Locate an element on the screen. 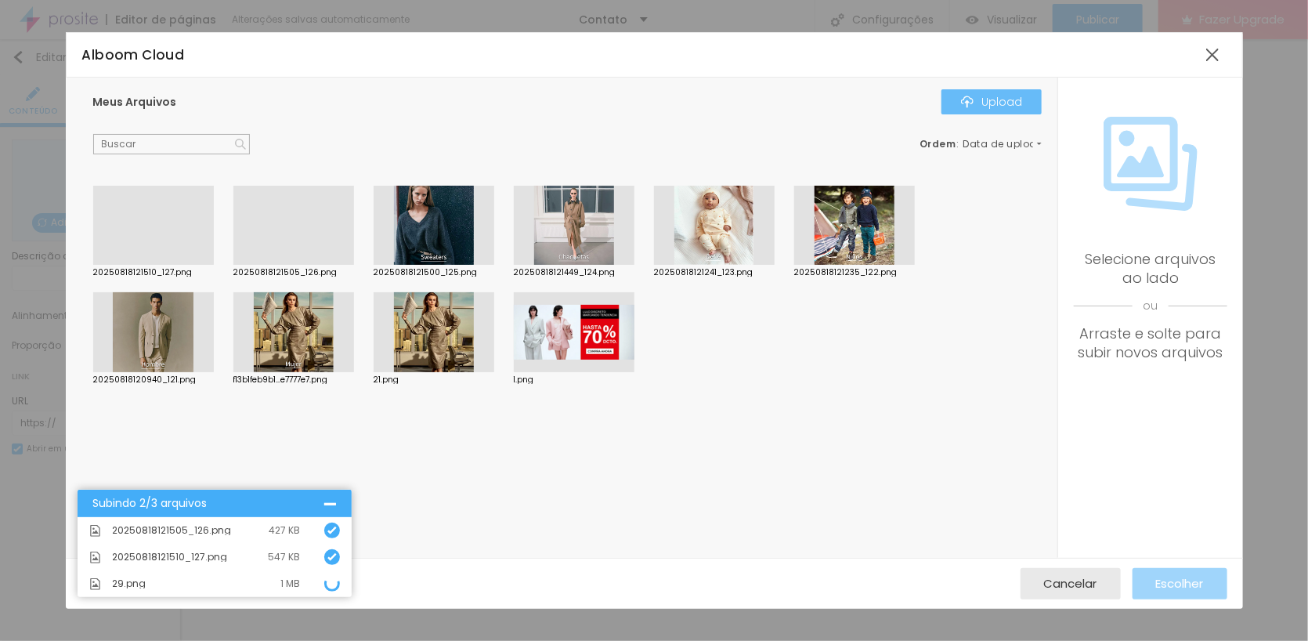 The height and width of the screenshot is (641, 1308). span: Escolher is located at coordinates (1180, 583).